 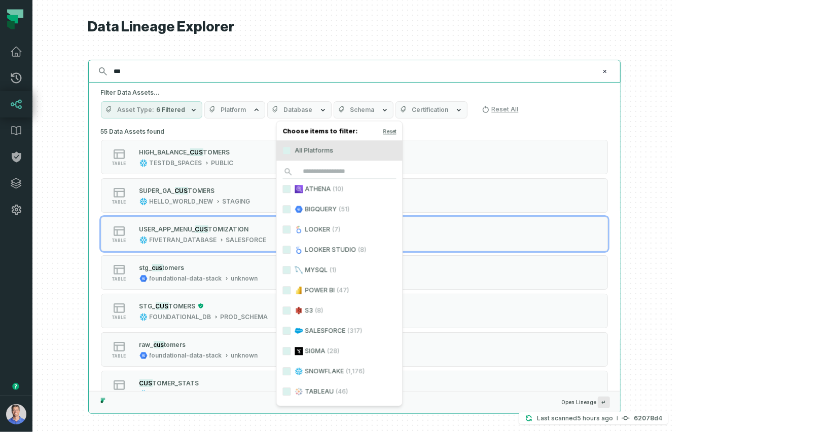 I want to click on button: LOOKER STUDIO(8), so click(x=286, y=250).